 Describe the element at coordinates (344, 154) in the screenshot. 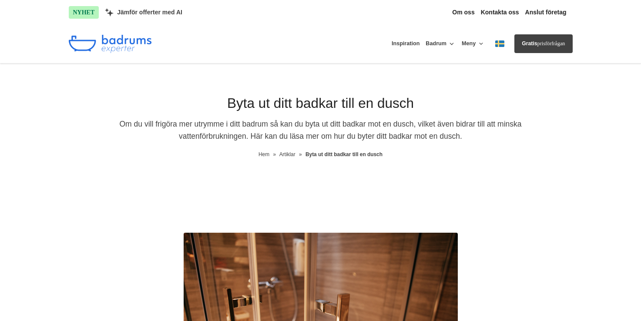

I see `span: Byta ut ditt badkar till en dusch` at that location.